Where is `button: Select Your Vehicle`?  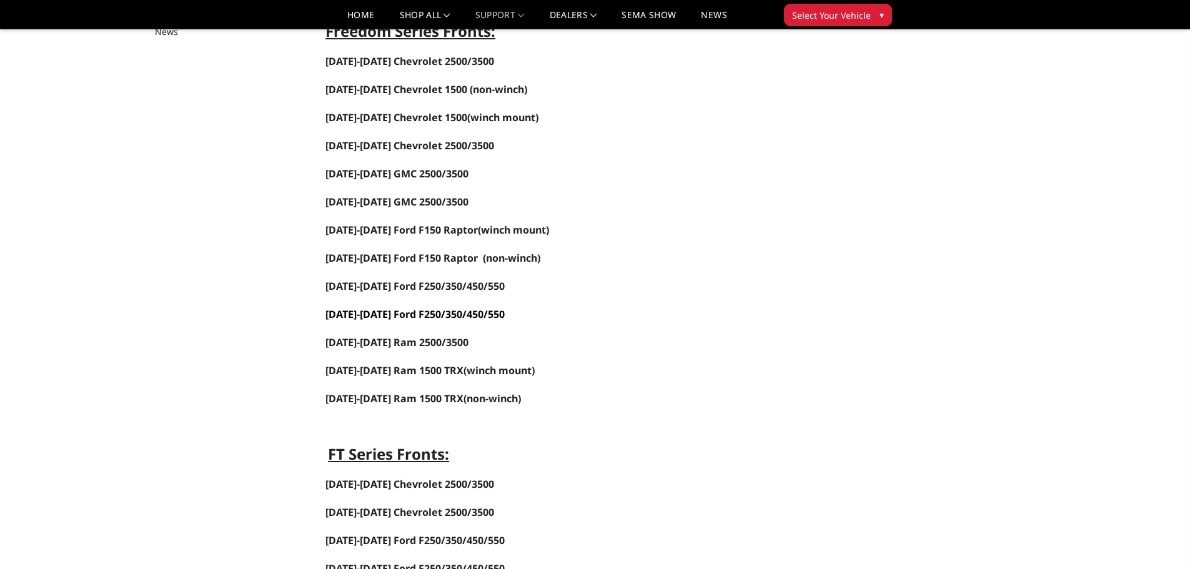 button: Select Your Vehicle is located at coordinates (837, 15).